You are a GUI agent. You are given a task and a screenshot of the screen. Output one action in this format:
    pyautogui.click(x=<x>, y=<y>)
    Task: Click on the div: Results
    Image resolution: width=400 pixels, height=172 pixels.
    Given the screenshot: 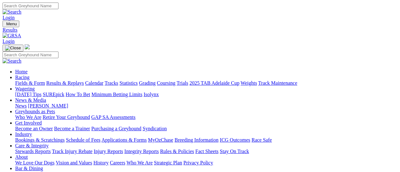 What is the action you would take?
    pyautogui.click(x=200, y=30)
    